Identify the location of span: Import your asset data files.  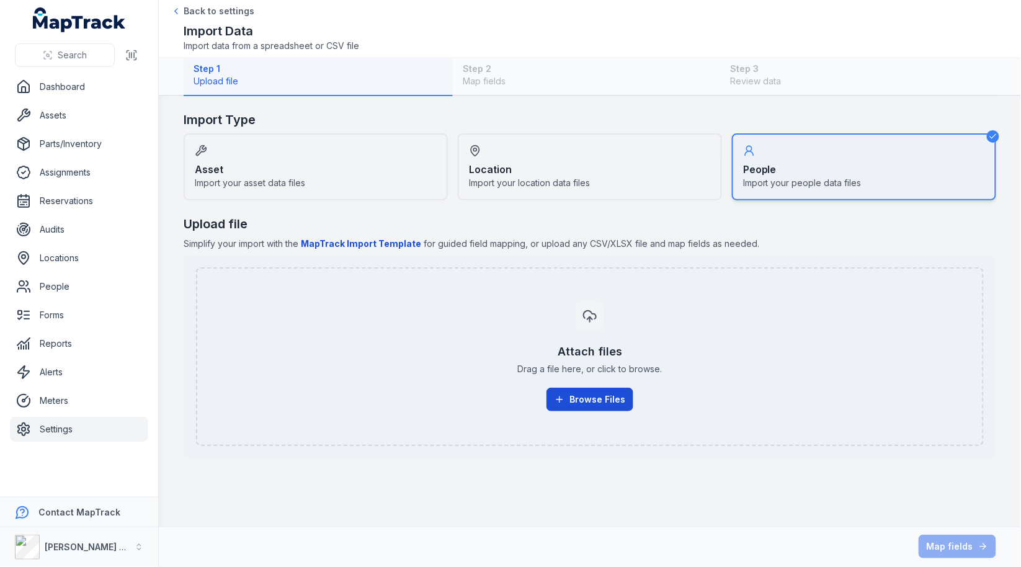
(250, 183).